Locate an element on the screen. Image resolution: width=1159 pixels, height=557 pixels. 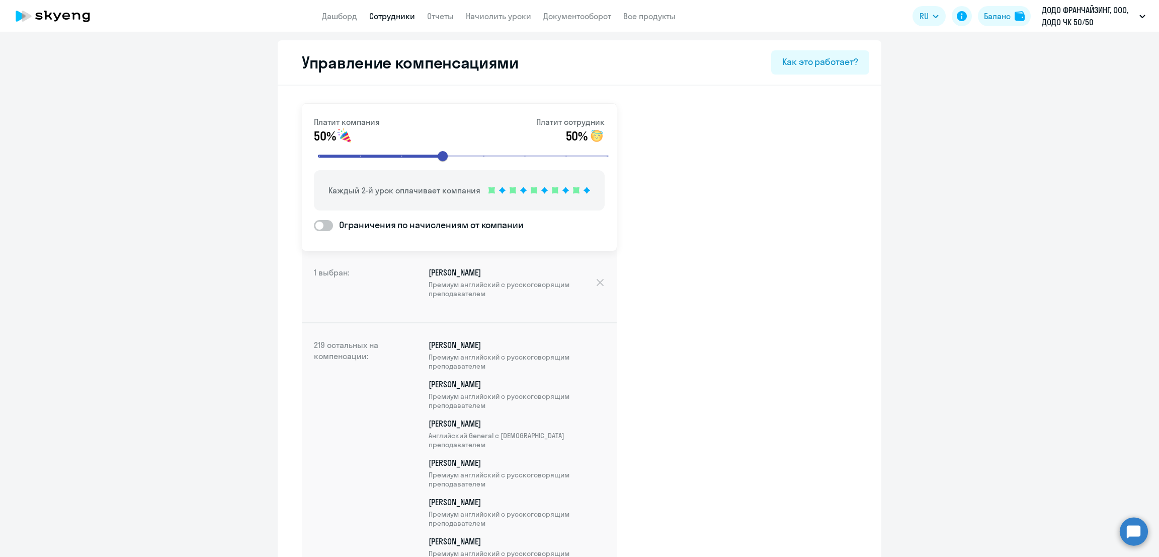
a: Все продукты is located at coordinates (650, 16).